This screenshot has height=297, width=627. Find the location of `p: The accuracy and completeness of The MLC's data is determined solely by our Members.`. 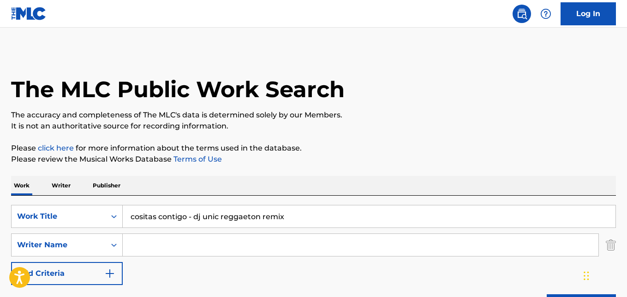

p: The accuracy and completeness of The MLC's data is determined solely by our Members. is located at coordinates (313, 115).